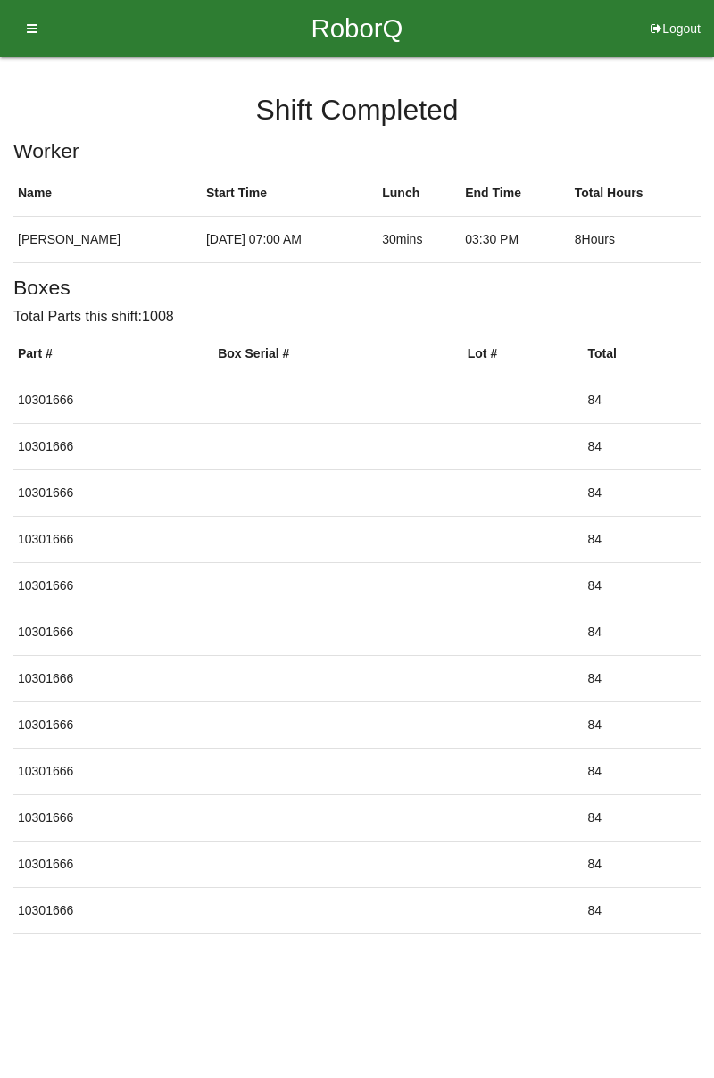 The image size is (714, 1078). I want to click on th: Lunch, so click(419, 194).